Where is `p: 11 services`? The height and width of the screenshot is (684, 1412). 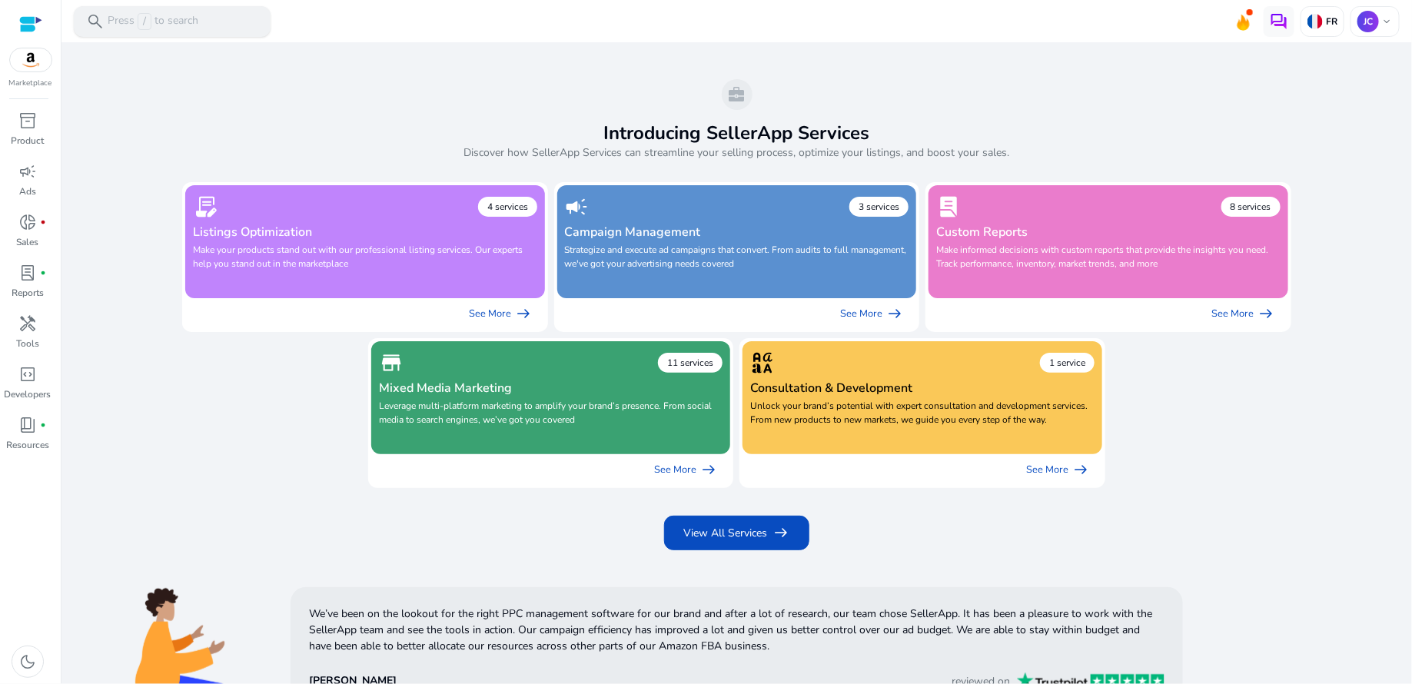 p: 11 services is located at coordinates (690, 363).